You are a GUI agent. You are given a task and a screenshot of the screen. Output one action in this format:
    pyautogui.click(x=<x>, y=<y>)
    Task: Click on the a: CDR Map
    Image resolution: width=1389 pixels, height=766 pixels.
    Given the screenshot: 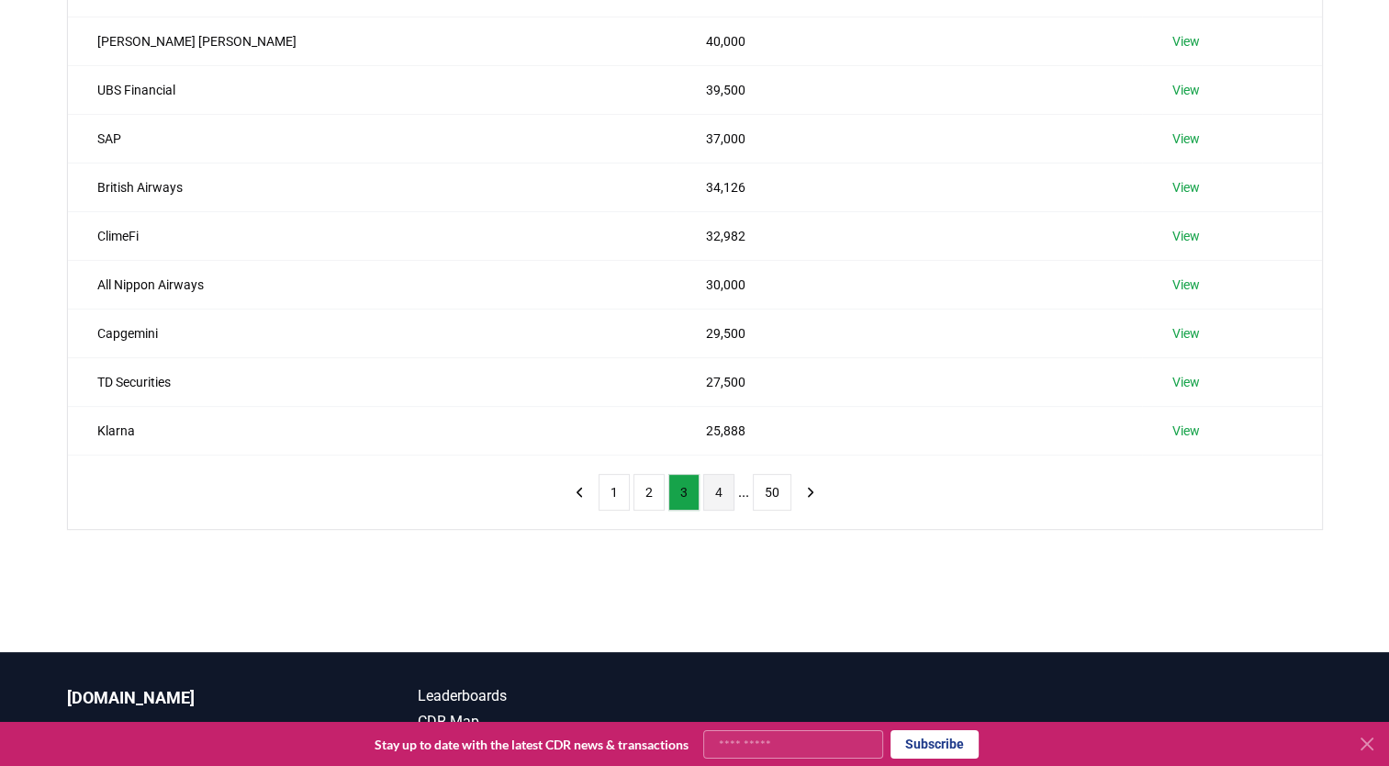 What is the action you would take?
    pyautogui.click(x=556, y=722)
    